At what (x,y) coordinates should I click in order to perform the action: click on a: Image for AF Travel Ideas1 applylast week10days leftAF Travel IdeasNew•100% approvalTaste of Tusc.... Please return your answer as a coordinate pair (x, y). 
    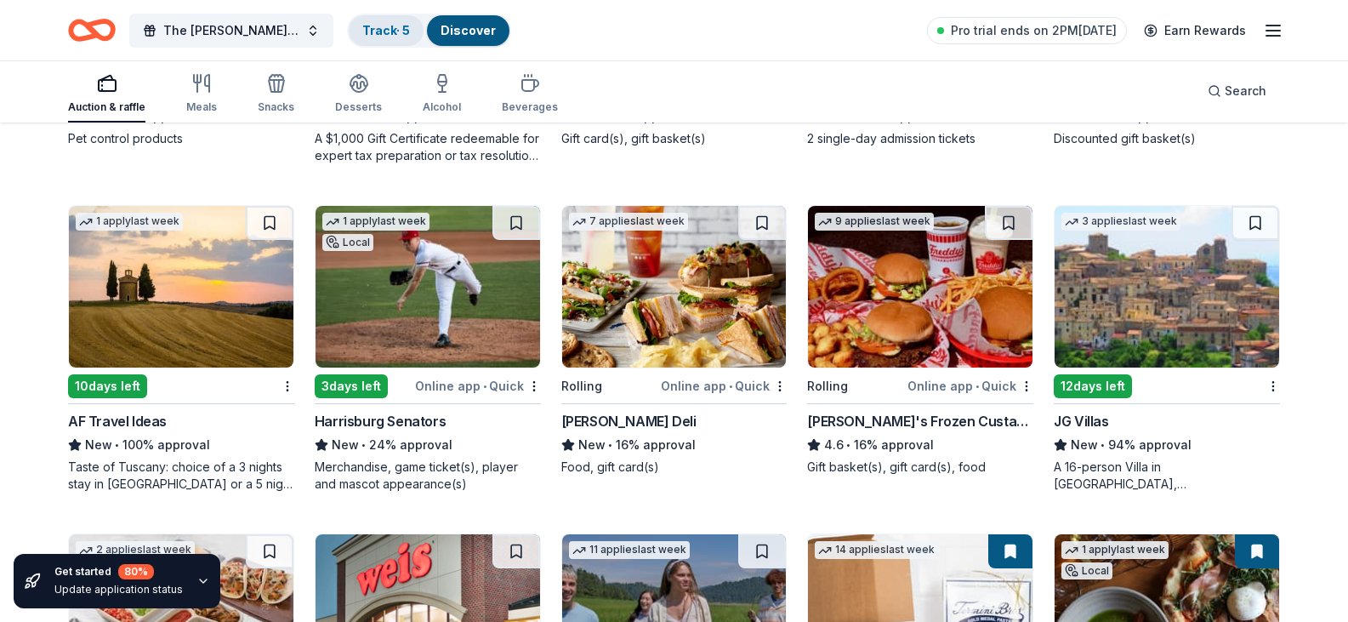
    Looking at the image, I should click on (181, 349).